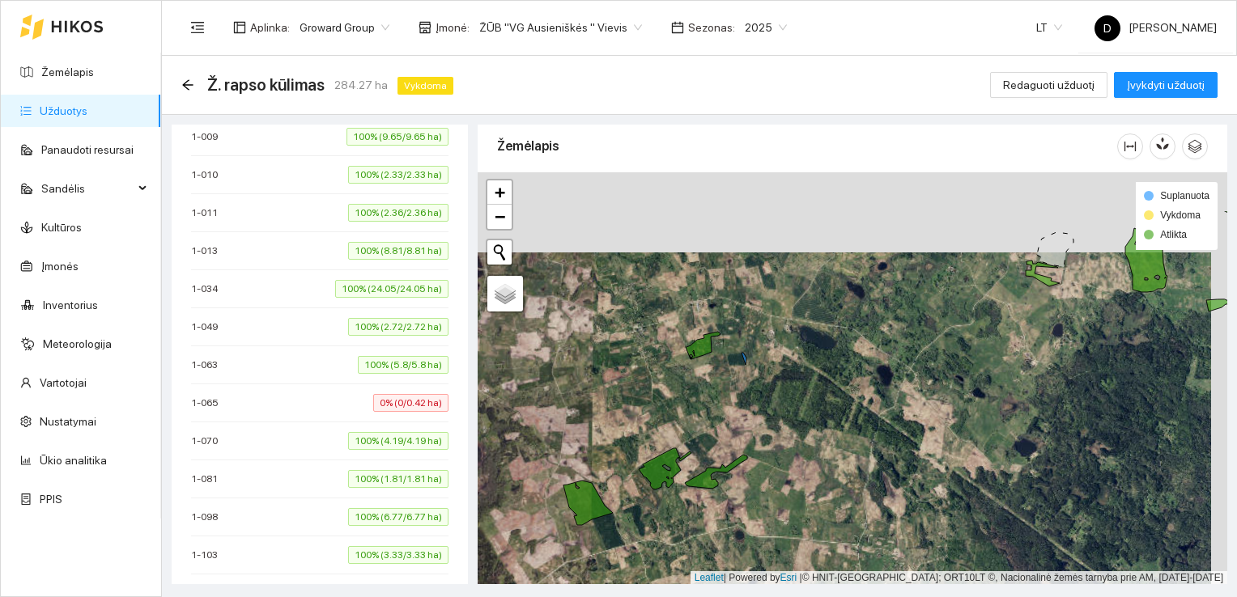 The width and height of the screenshot is (1237, 597). What do you see at coordinates (1166, 85) in the screenshot?
I see `span: Įvykdyti užduotį` at bounding box center [1166, 85].